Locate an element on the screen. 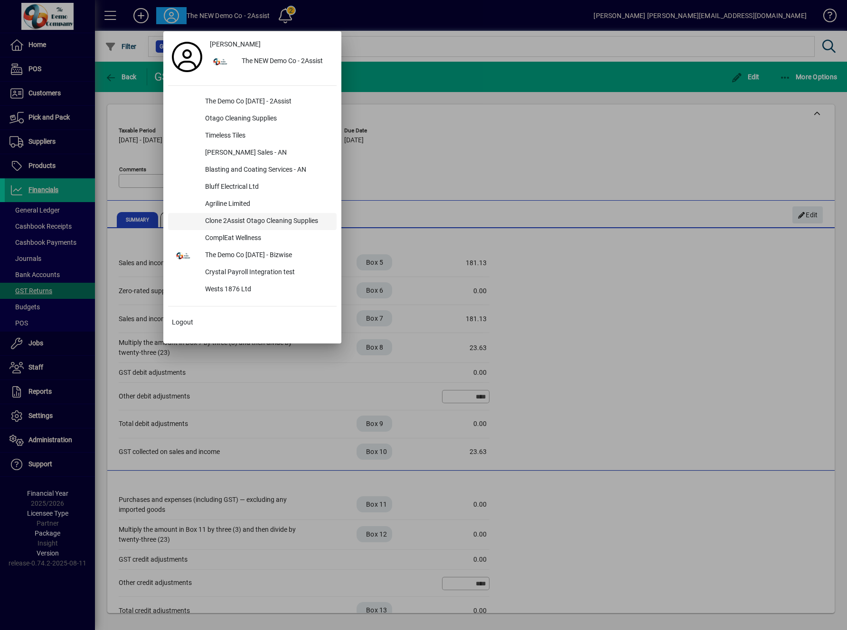 This screenshot has height=630, width=847. div: Crystal Payroll Integration test is located at coordinates (267, 273).